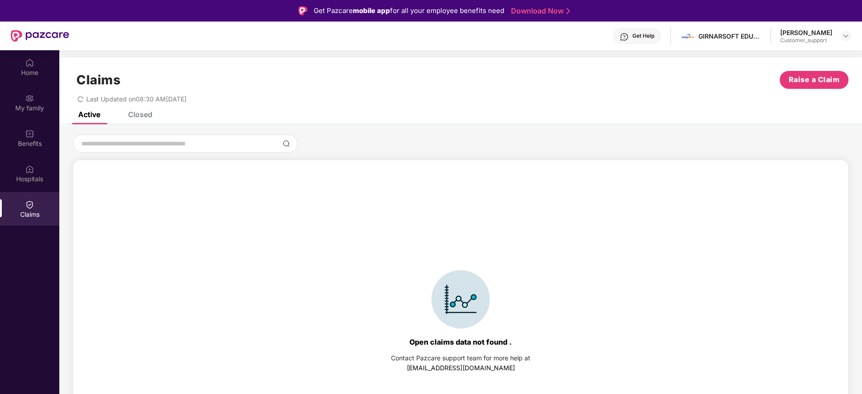 Image resolution: width=862 pixels, height=394 pixels. Describe the element at coordinates (303, 11) in the screenshot. I see `img: Logo` at that location.